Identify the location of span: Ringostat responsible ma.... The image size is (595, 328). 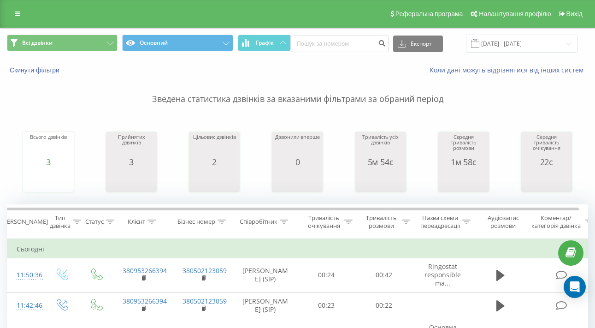
(443, 274).